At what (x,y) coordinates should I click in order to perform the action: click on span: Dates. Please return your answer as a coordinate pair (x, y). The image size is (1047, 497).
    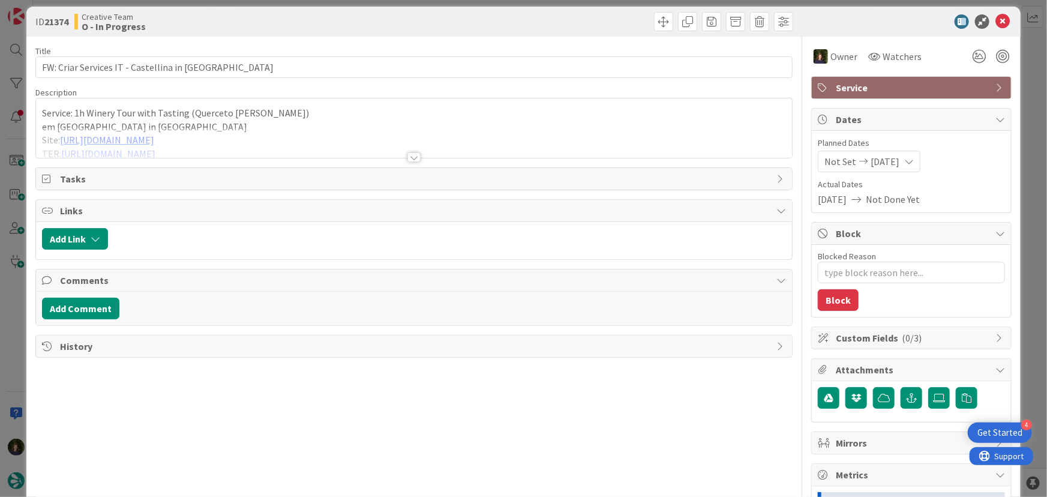
    Looking at the image, I should click on (913, 119).